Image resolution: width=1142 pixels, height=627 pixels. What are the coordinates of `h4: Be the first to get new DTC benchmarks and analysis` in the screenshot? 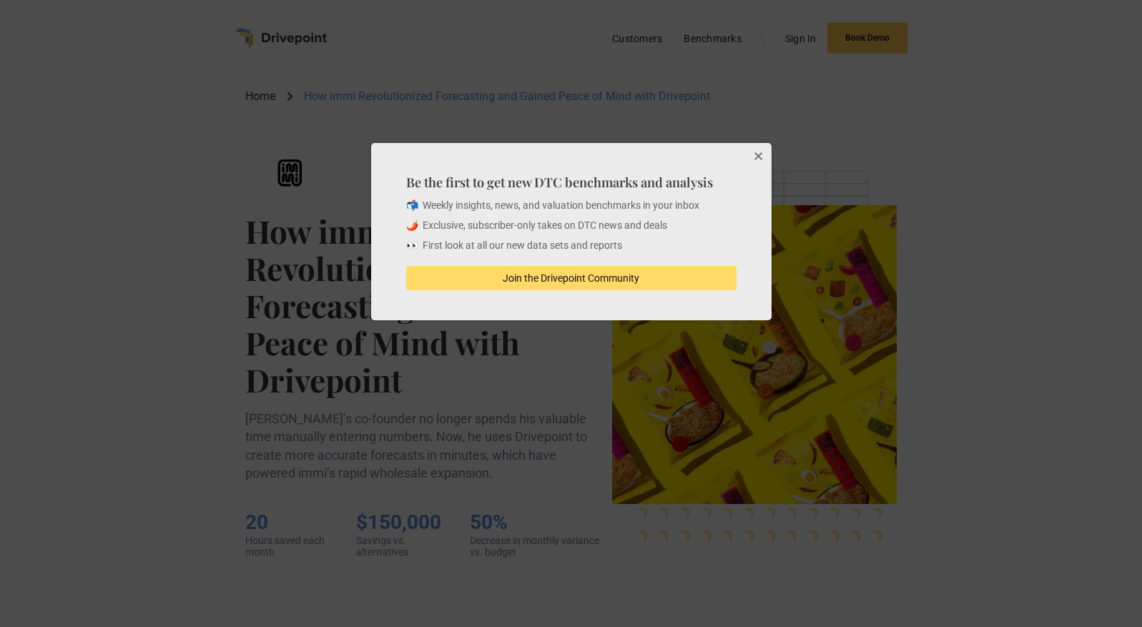 It's located at (571, 182).